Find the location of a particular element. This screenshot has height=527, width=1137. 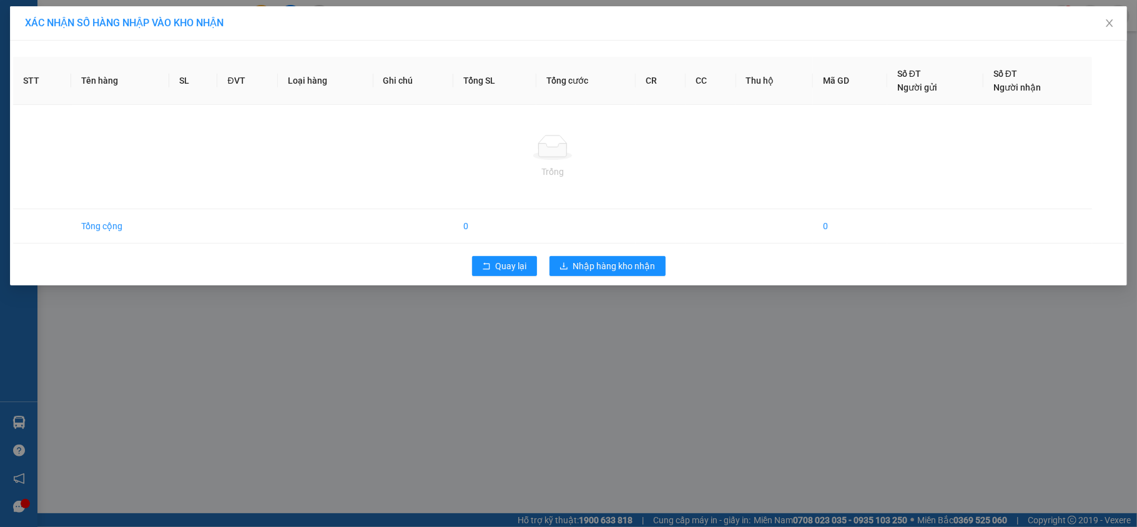

th: Tên hàng is located at coordinates (120, 81).